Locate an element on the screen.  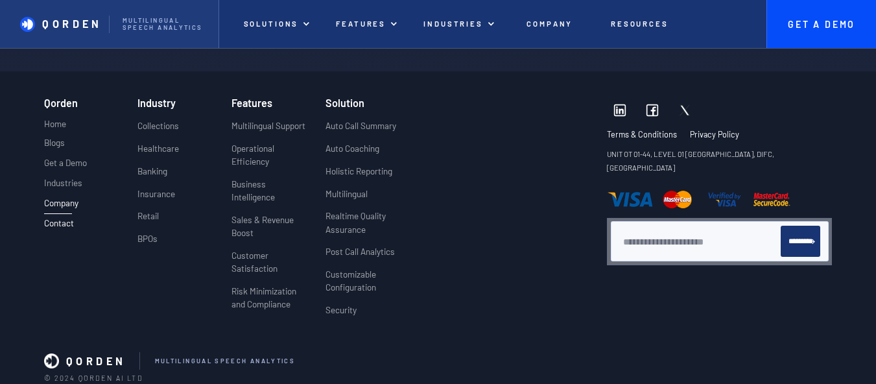
a: Business Intelligence is located at coordinates (269, 195).